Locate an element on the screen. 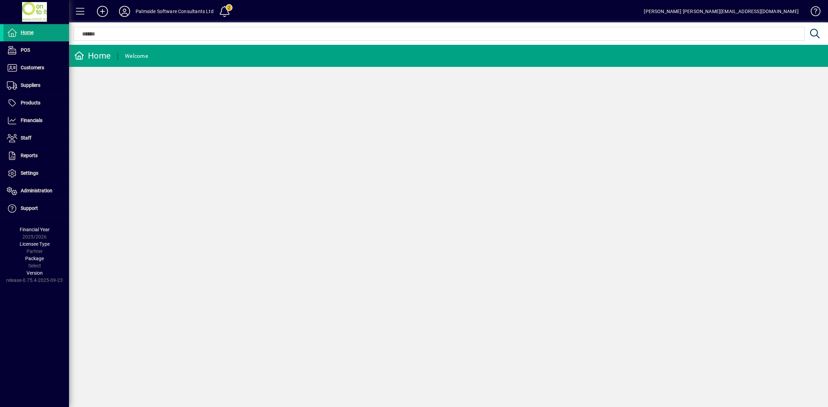  a: Support is located at coordinates (36, 209).